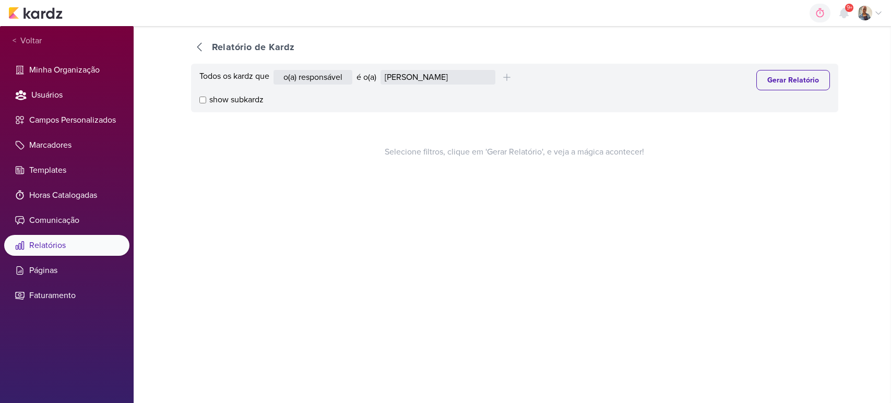 The height and width of the screenshot is (403, 891). I want to click on li: Usuários, so click(67, 95).